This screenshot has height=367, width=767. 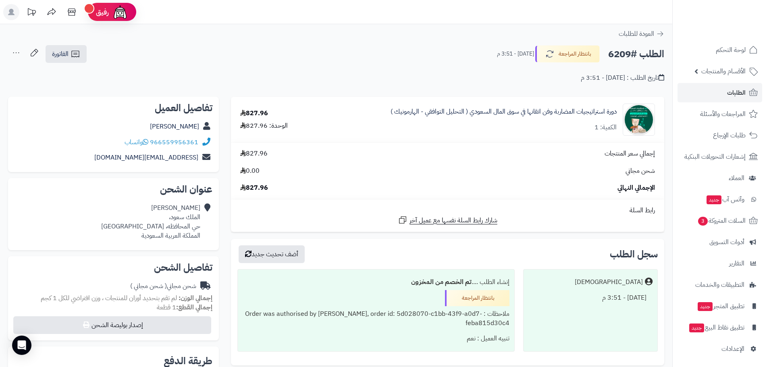 What do you see at coordinates (720, 93) in the screenshot?
I see `a: الطلبات` at bounding box center [720, 93].